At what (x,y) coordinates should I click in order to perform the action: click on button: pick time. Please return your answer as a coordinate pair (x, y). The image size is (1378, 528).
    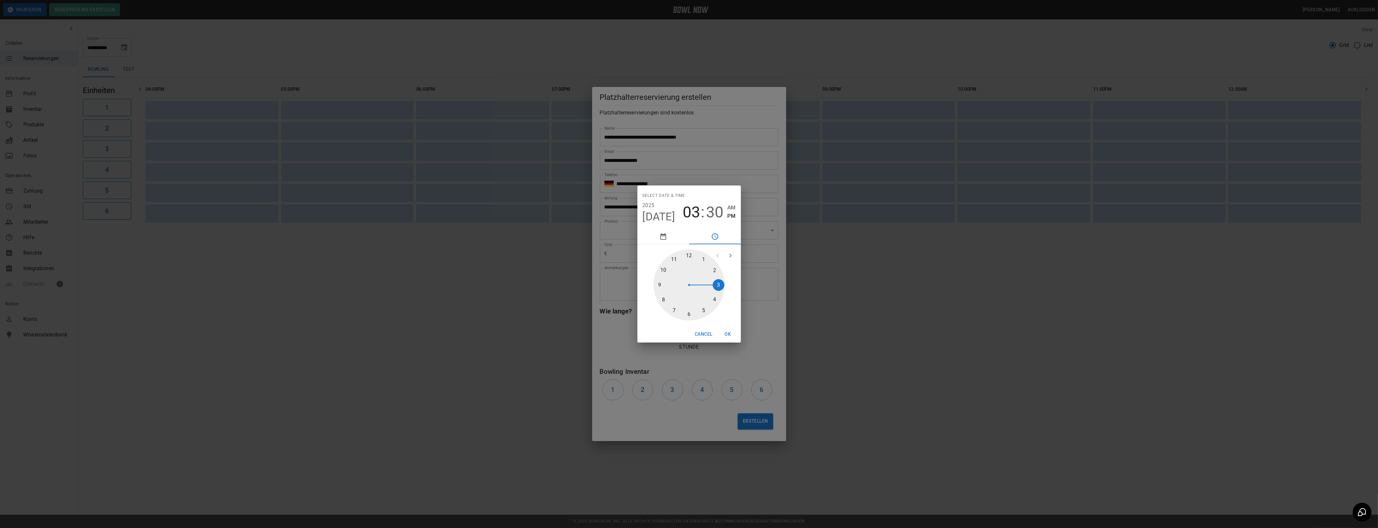
    Looking at the image, I should click on (715, 237).